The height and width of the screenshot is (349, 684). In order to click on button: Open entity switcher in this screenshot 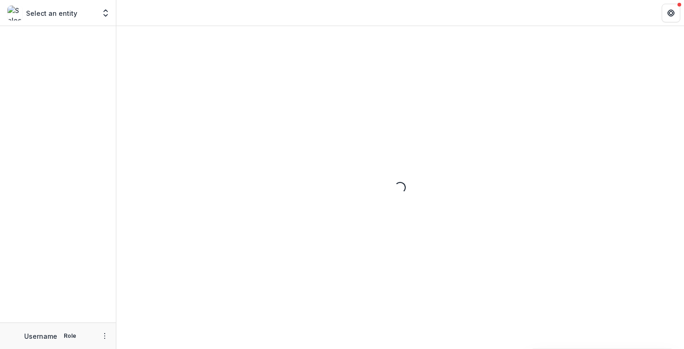, I will do `click(106, 13)`.